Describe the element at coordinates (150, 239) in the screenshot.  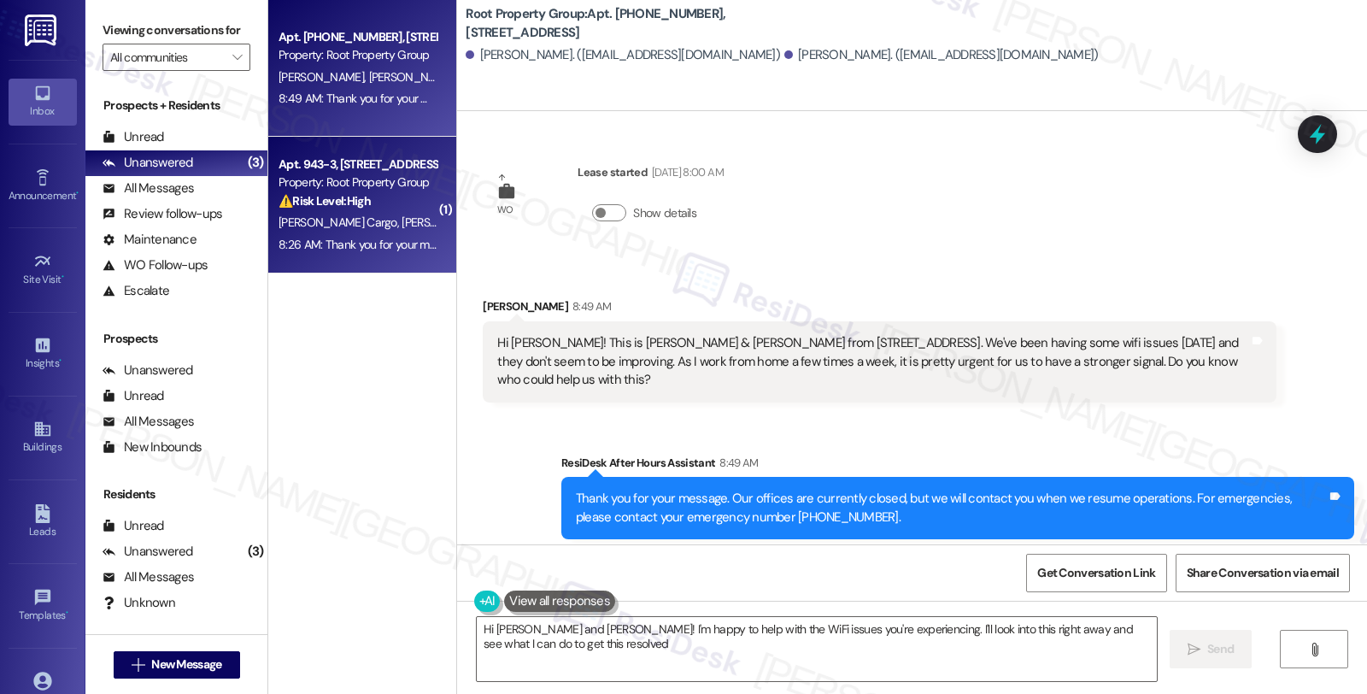
I see `div: Maintenance` at that location.